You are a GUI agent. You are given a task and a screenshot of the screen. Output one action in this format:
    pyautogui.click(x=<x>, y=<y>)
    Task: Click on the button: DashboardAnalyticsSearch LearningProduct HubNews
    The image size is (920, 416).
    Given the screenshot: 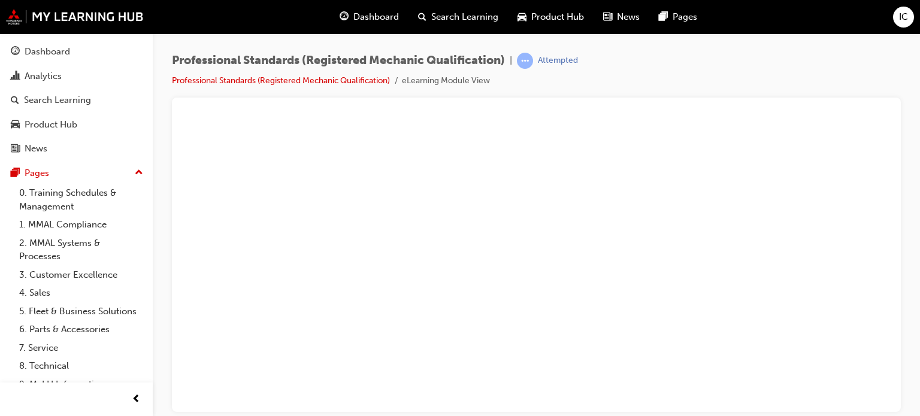 What is the action you would take?
    pyautogui.click(x=76, y=100)
    